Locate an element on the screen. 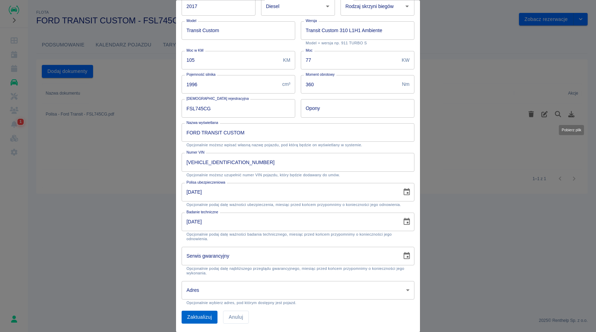 This screenshot has height=332, width=596. input: 1J4FA29P4YP728937 is located at coordinates (298, 162).